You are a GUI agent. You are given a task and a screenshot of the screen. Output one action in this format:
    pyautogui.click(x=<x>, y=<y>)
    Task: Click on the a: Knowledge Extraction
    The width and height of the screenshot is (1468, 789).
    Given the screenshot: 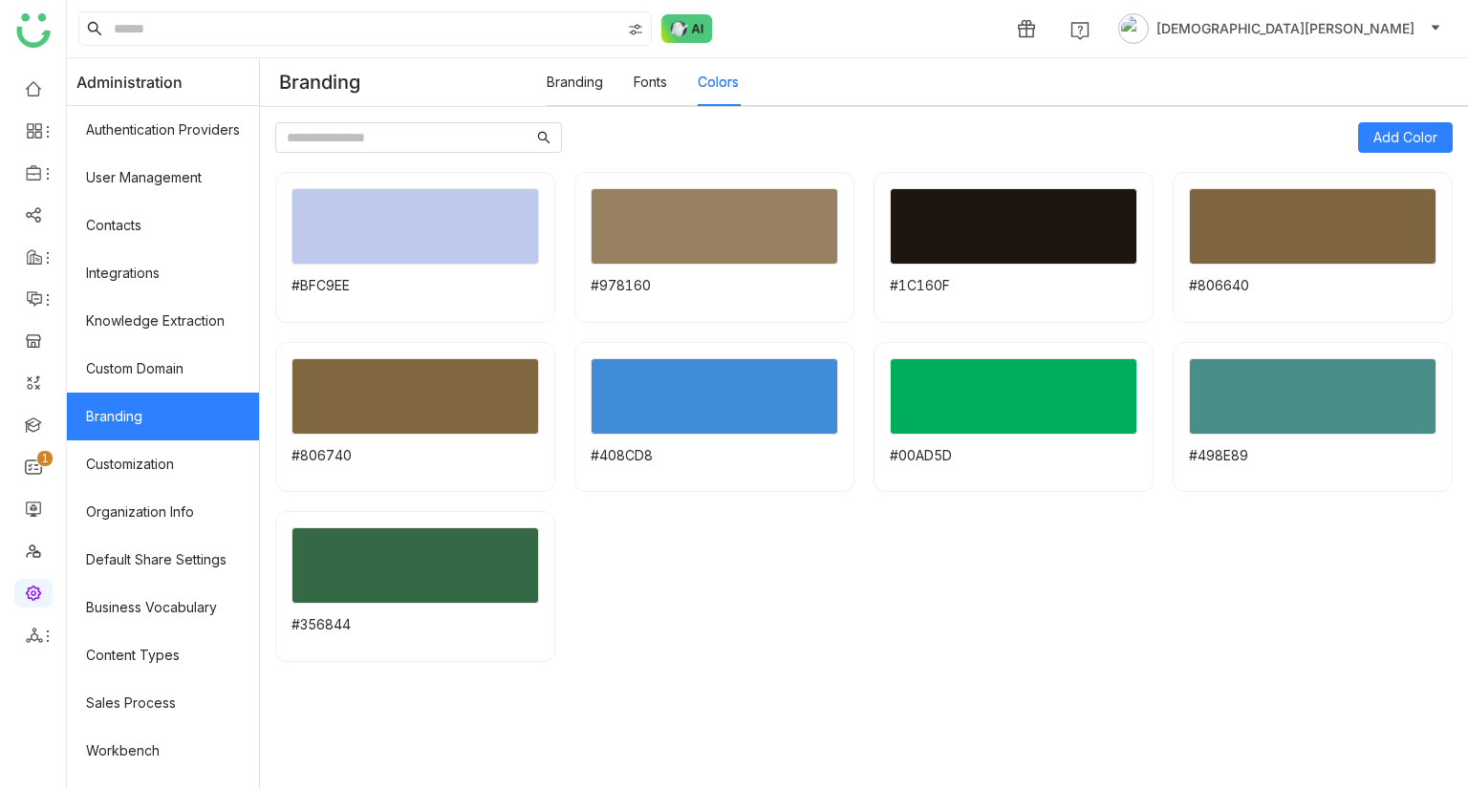 What is the action you would take?
    pyautogui.click(x=162, y=321)
    